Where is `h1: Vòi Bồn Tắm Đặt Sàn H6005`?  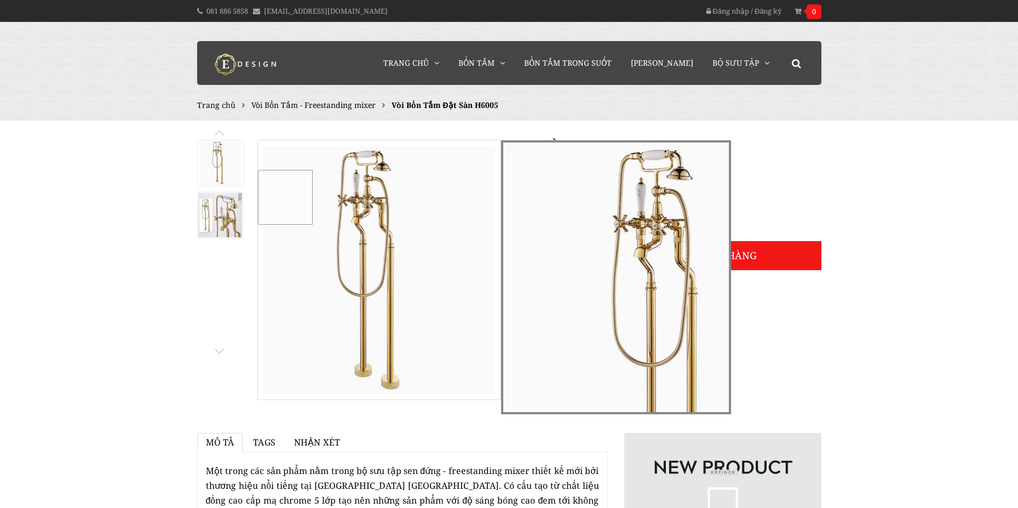 h1: Vòi Bồn Tắm Đặt Sàn H6005 is located at coordinates (669, 147).